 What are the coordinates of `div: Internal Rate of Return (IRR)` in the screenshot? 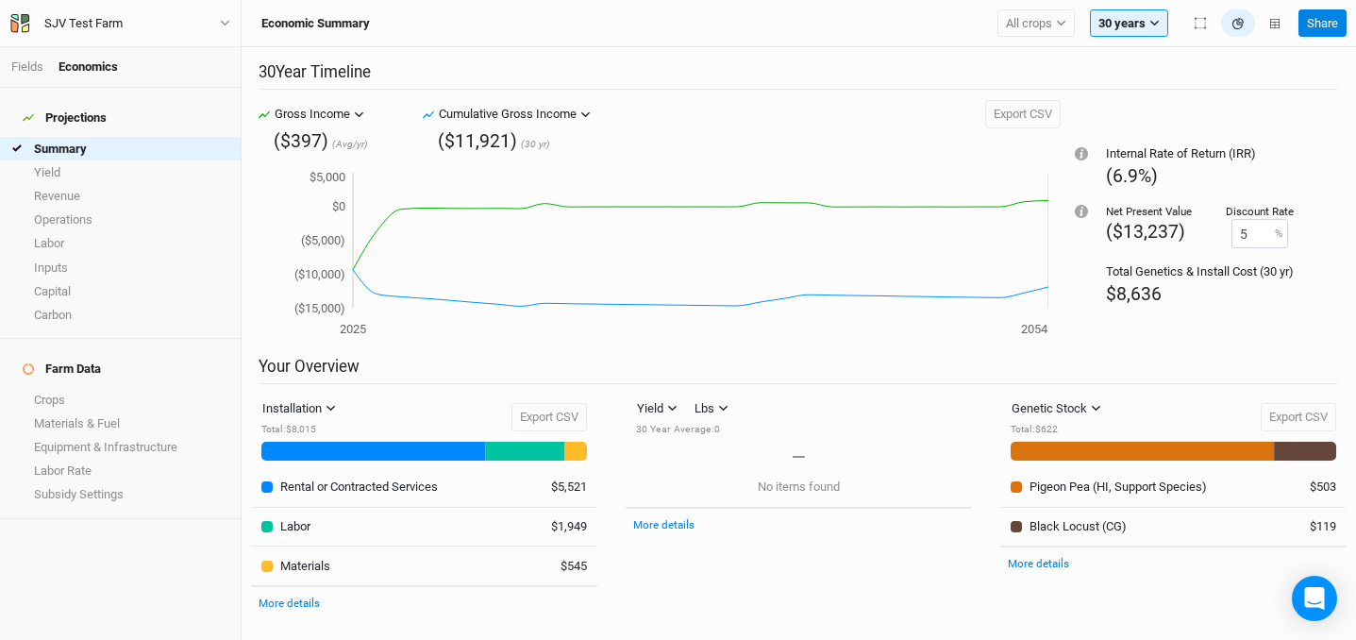 It's located at (1199, 154).